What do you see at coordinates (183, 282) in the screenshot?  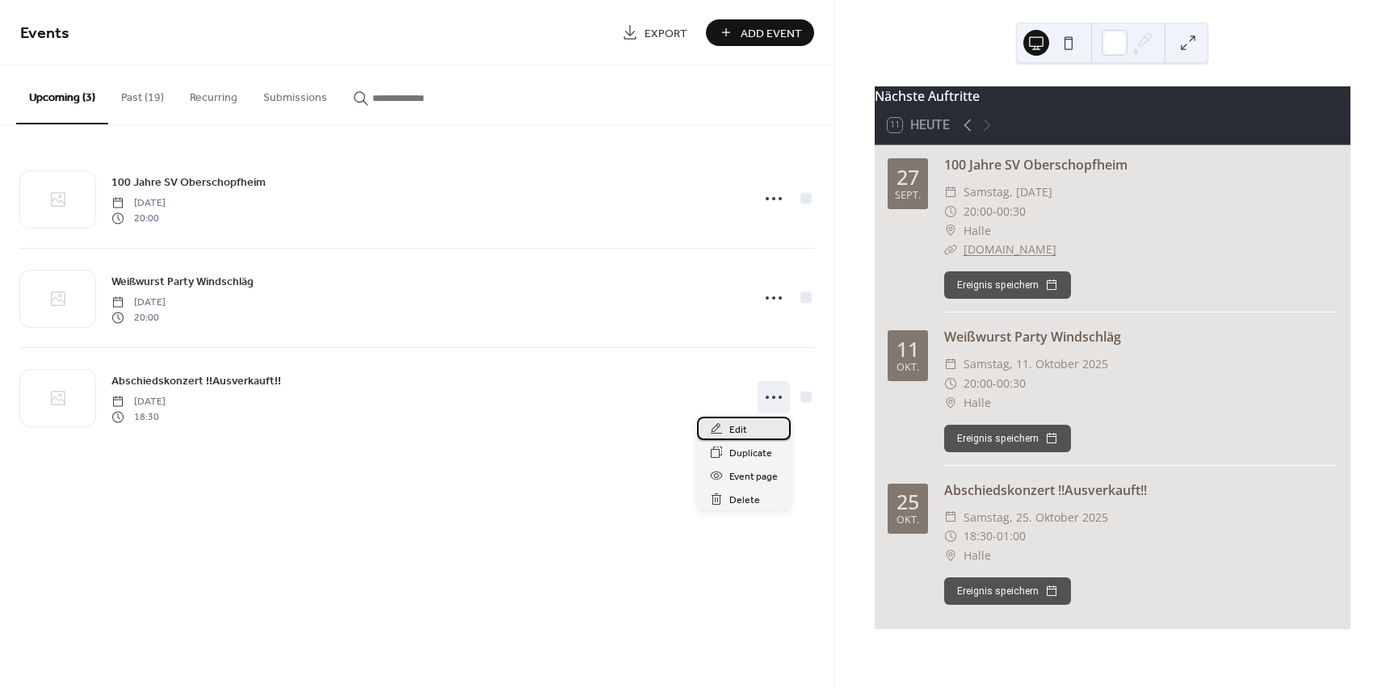 I see `span: Weißwurst Party Windschläg` at bounding box center [183, 282].